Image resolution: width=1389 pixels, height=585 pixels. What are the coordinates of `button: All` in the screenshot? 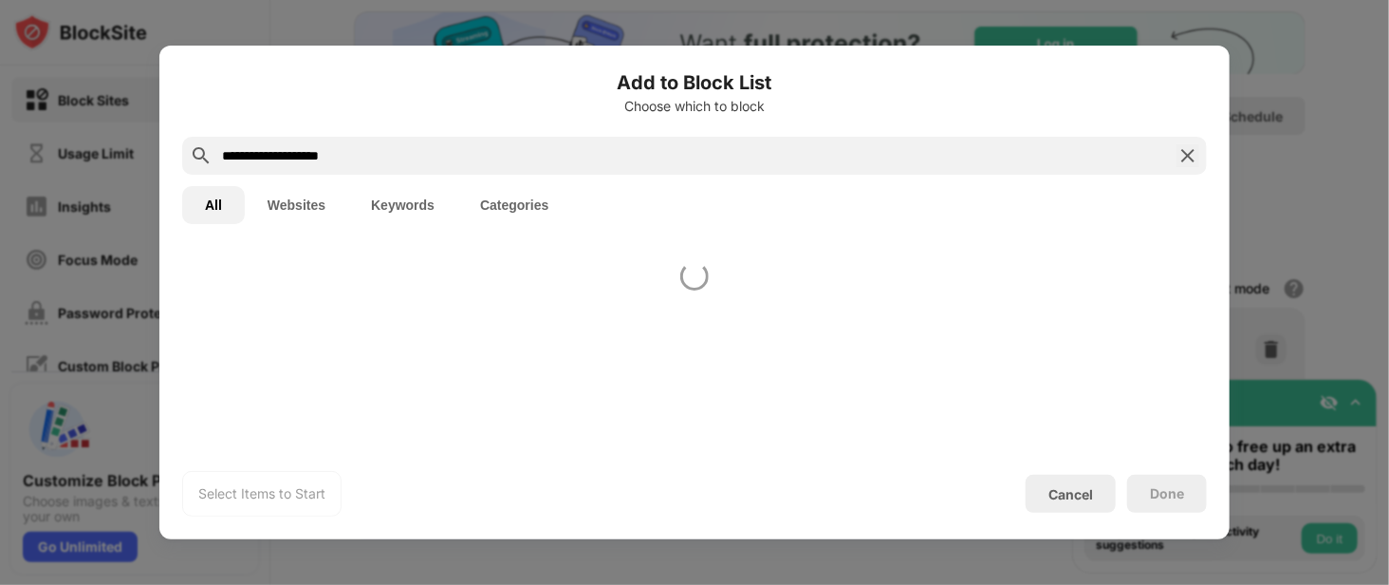 It's located at (214, 205).